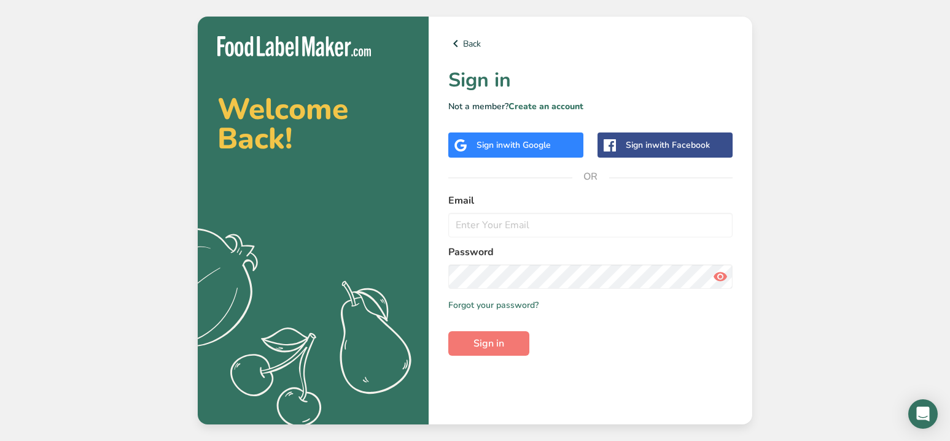 The image size is (950, 441). I want to click on a: Forgot your password?, so click(493, 305).